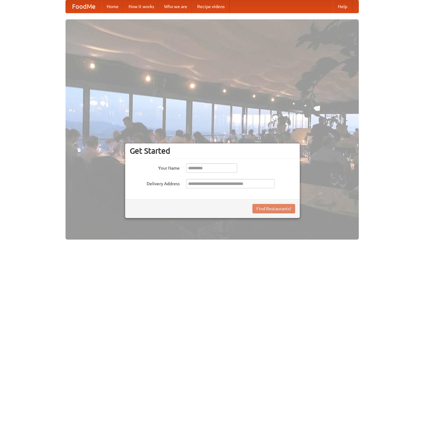 The height and width of the screenshot is (442, 424). Describe the element at coordinates (176, 7) in the screenshot. I see `a: Who we are` at that location.